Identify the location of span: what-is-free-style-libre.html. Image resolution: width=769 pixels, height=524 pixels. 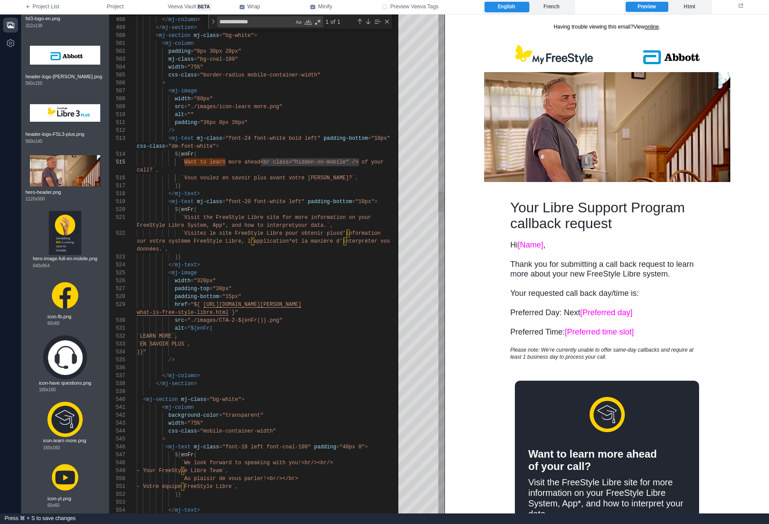
(183, 313).